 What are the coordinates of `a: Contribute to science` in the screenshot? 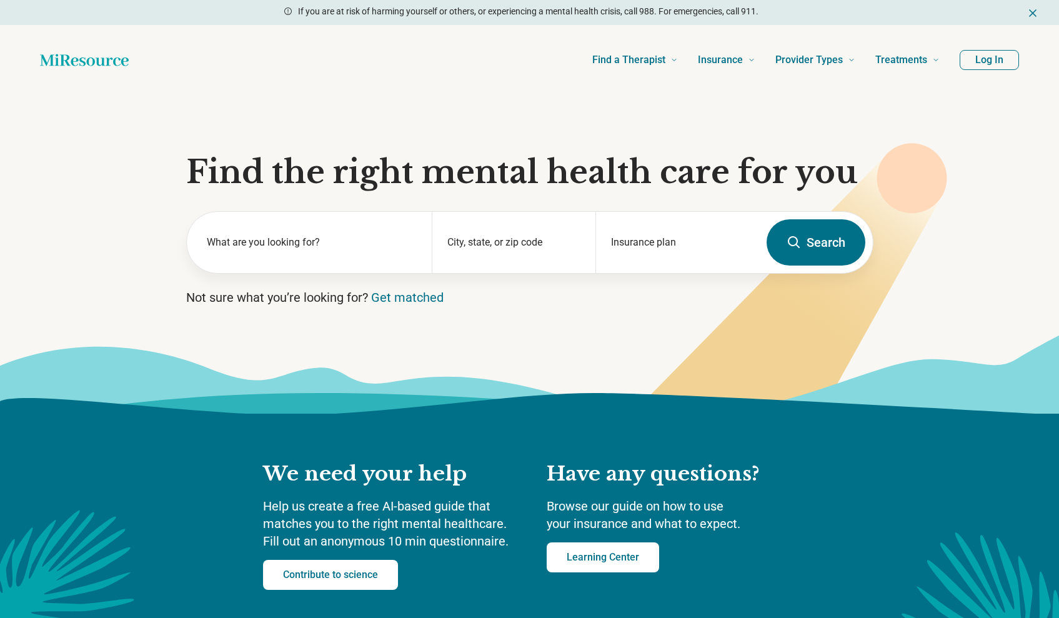 It's located at (330, 575).